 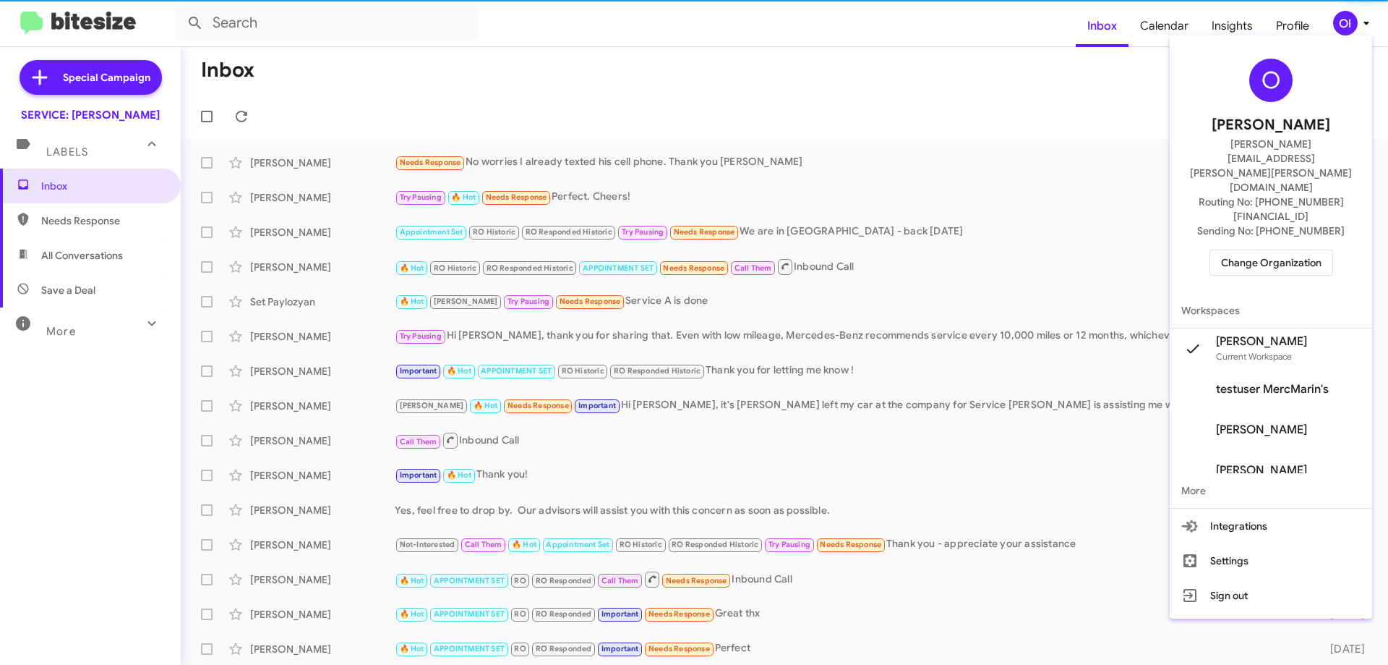 What do you see at coordinates (1271, 310) in the screenshot?
I see `span: Workspaces` at bounding box center [1271, 310].